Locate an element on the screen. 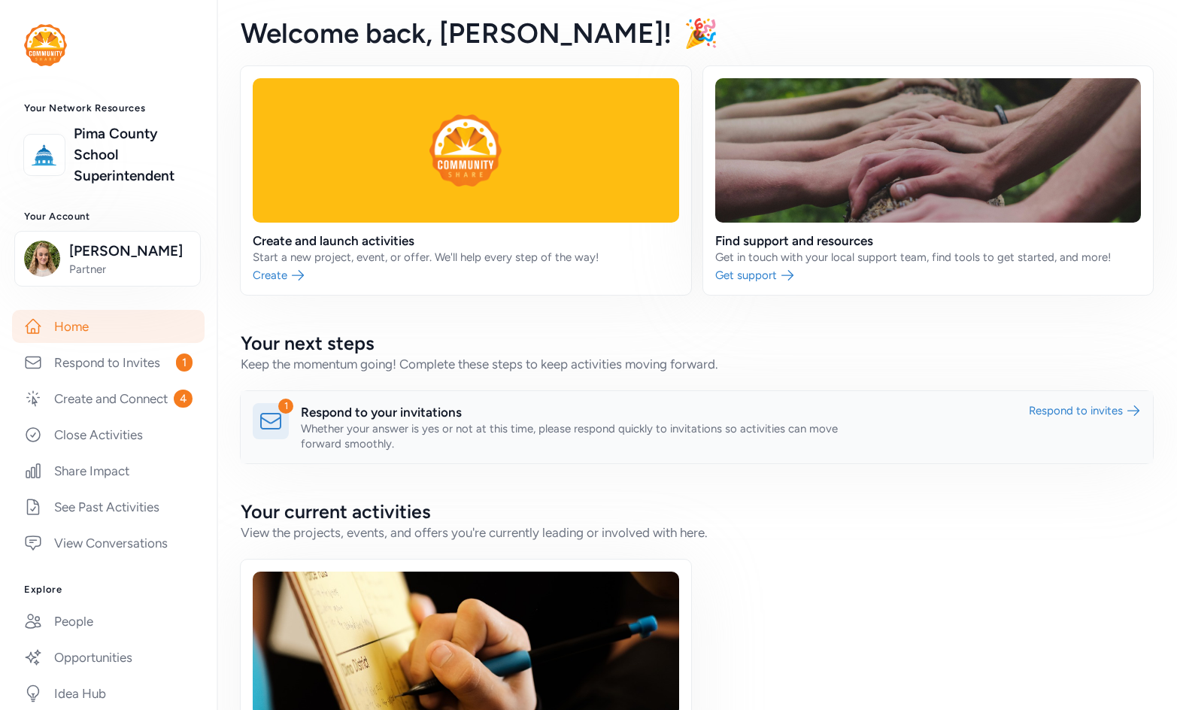  span: 1 is located at coordinates (184, 362).